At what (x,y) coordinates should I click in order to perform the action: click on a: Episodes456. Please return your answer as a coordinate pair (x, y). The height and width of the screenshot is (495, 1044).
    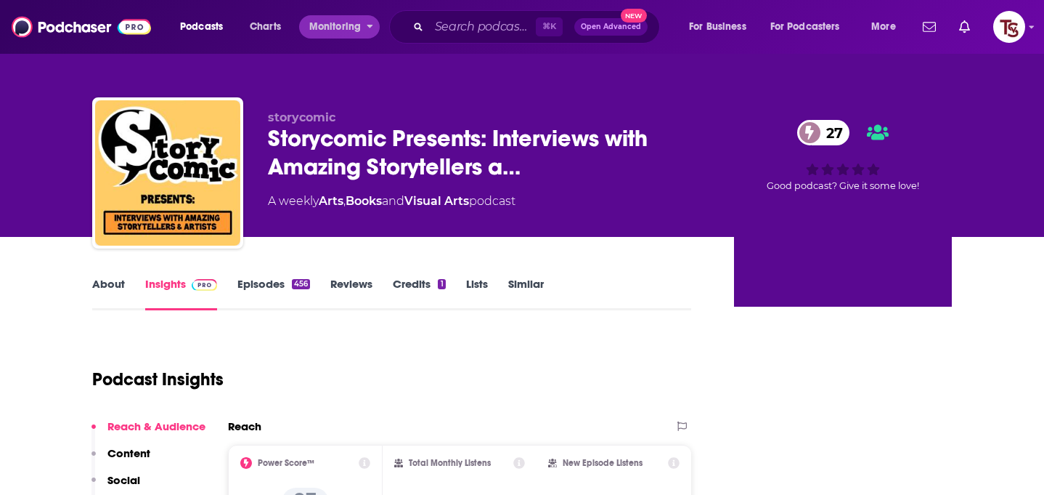
    Looking at the image, I should click on (274, 293).